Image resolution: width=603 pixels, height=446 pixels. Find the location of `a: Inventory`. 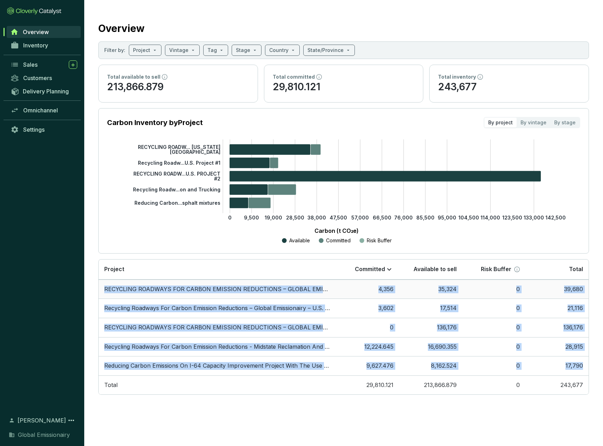

a: Inventory is located at coordinates (44, 45).